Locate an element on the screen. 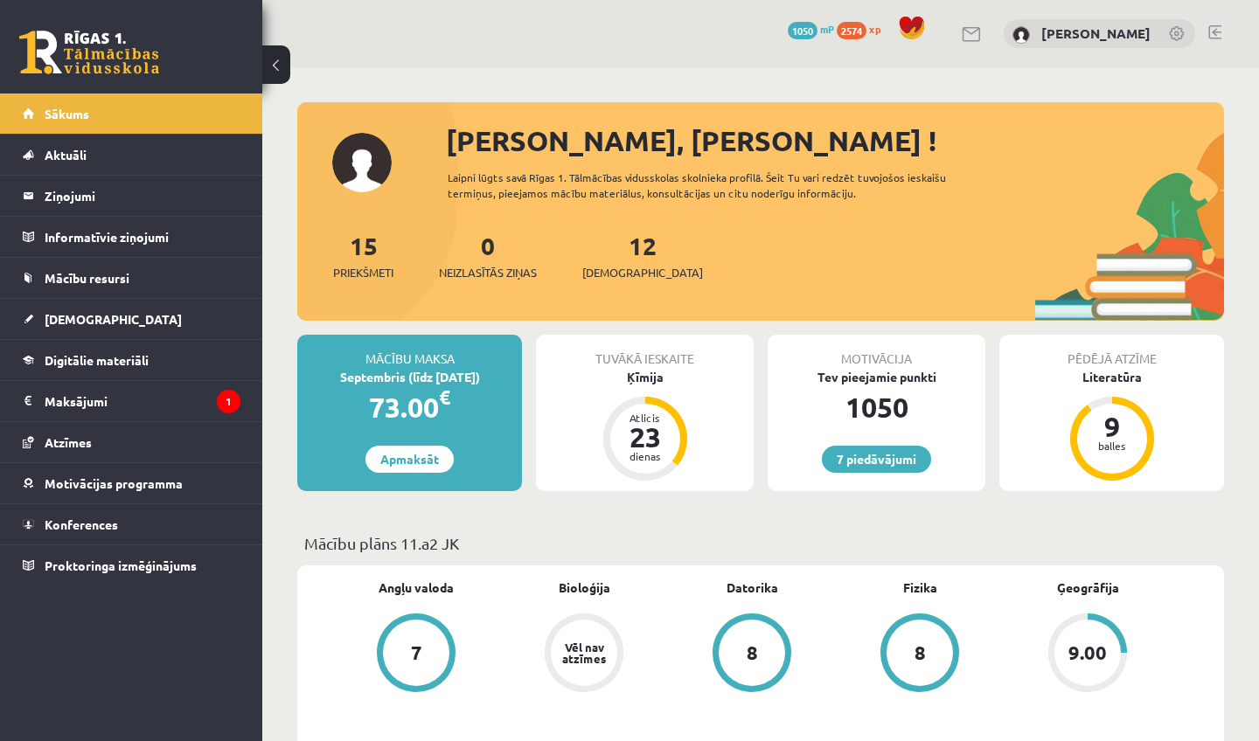  a: Aktuāli is located at coordinates (131, 155).